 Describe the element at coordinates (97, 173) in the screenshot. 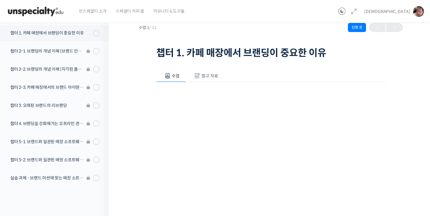

I see `a: 설정` at that location.